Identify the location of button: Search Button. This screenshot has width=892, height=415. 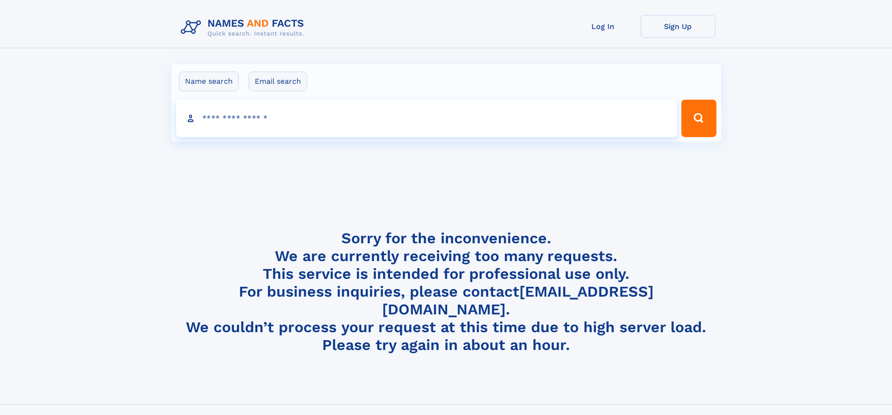
(699, 118).